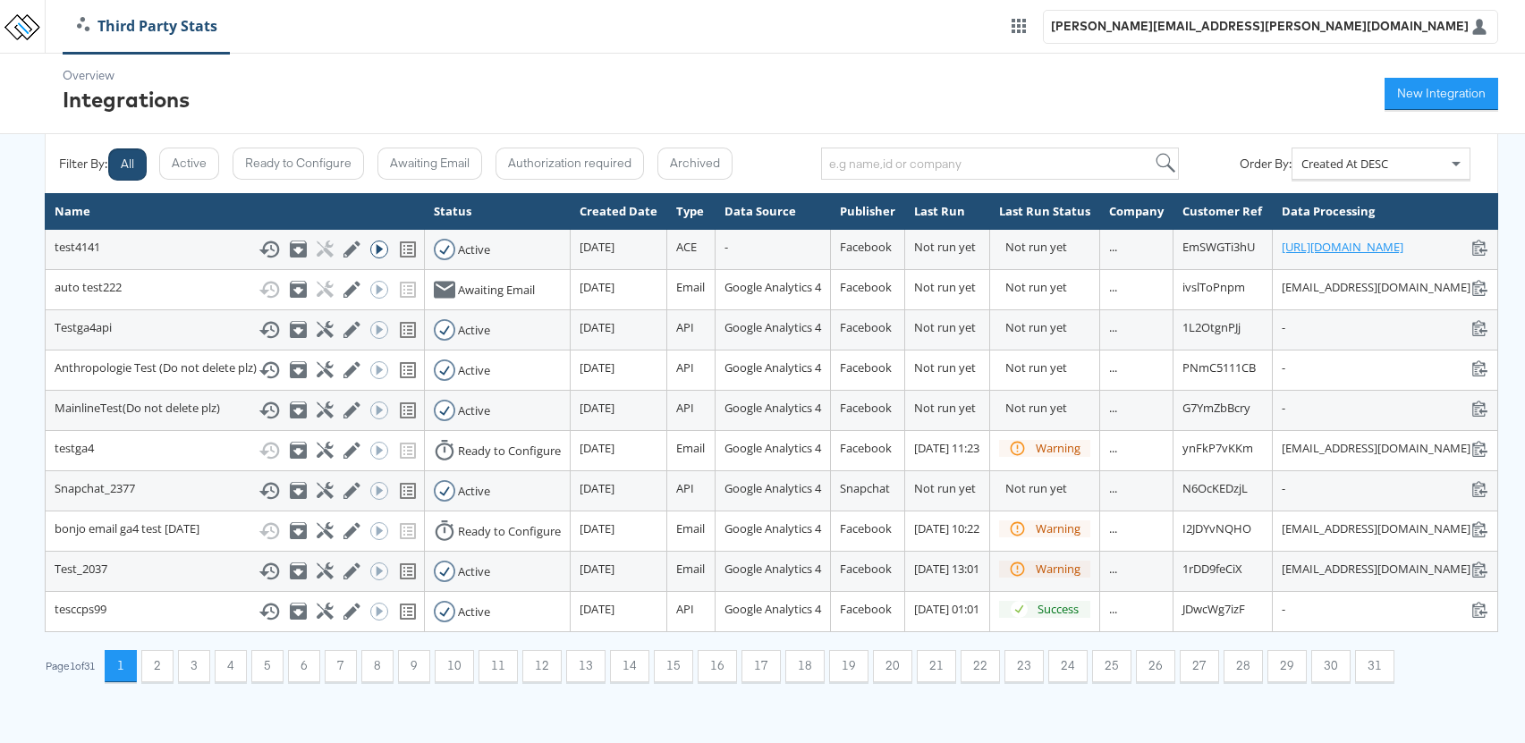 The height and width of the screenshot is (743, 1525). Describe the element at coordinates (234, 330) in the screenshot. I see `div: Testga4api` at that location.